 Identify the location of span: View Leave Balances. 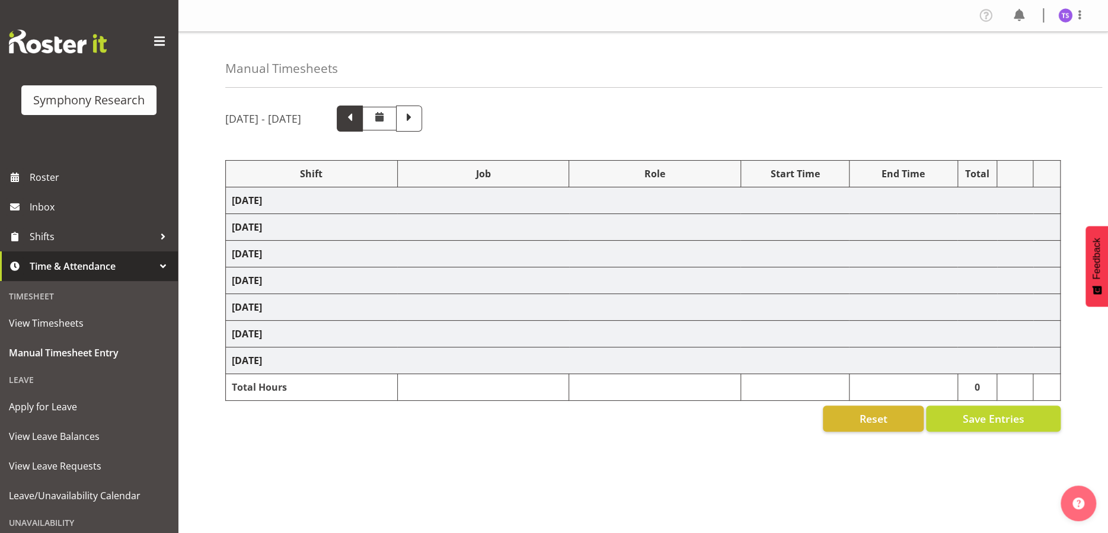
(89, 436).